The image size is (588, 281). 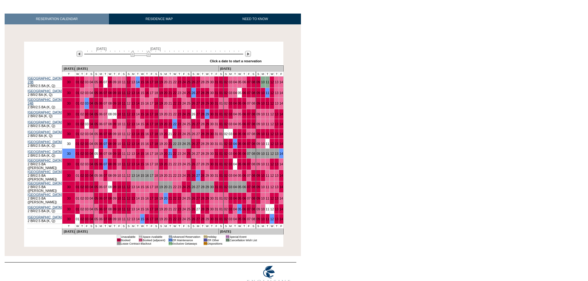 What do you see at coordinates (69, 82) in the screenshot?
I see `a: 30` at bounding box center [69, 82].